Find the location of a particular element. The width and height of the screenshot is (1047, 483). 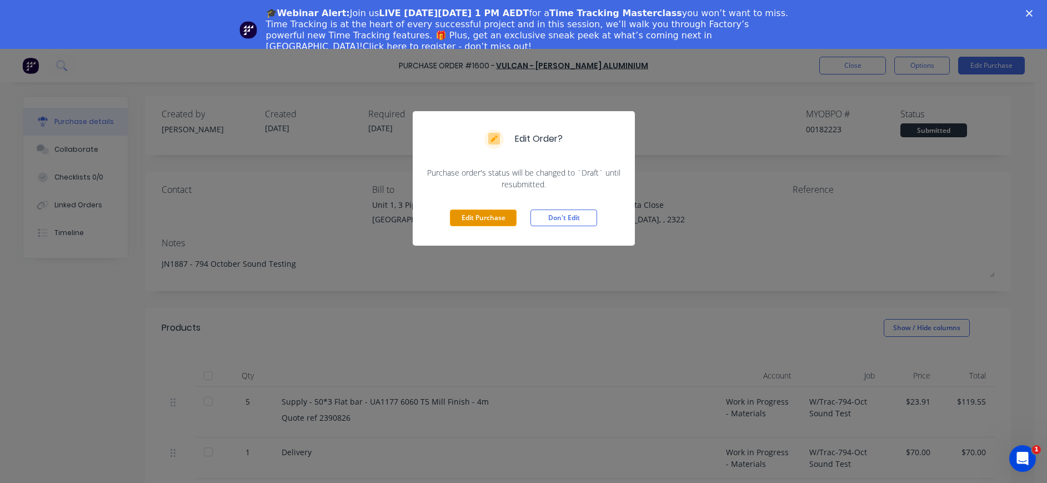

button: Don't Edit is located at coordinates (564, 218).